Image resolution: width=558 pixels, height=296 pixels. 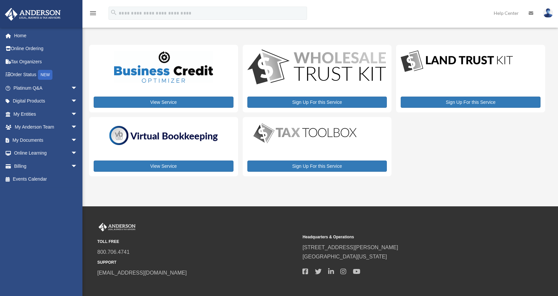 I want to click on small: Headquarters & Operations, so click(x=403, y=237).